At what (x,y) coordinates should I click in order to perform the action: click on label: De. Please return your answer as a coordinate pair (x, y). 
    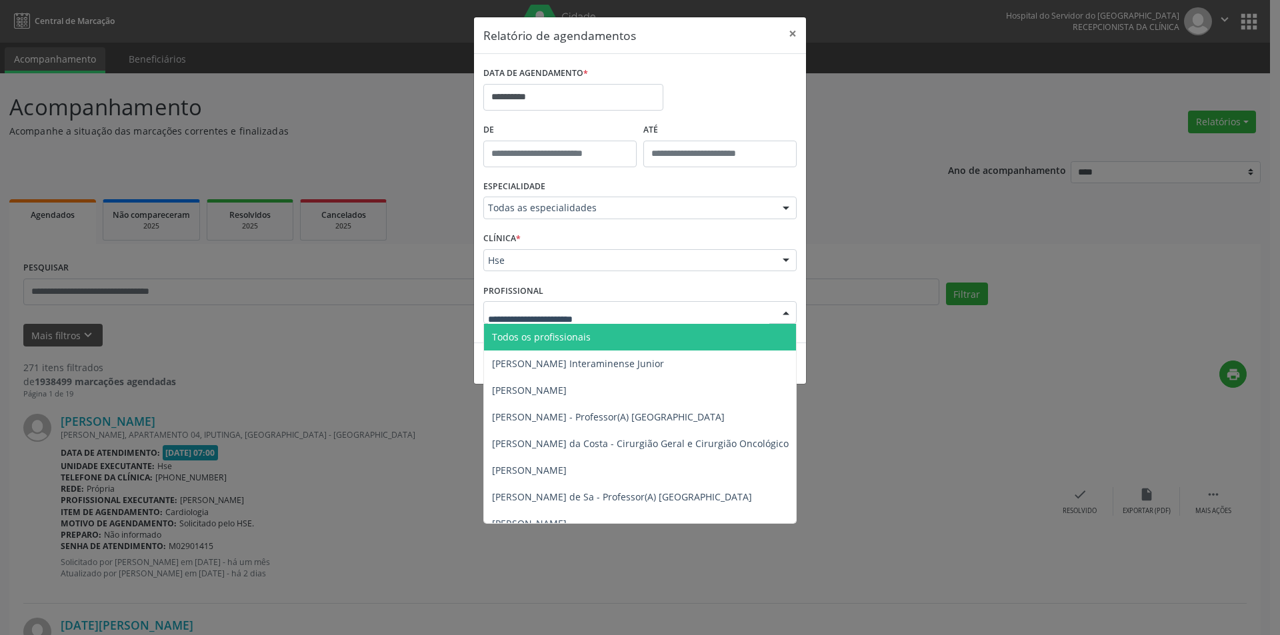
    Looking at the image, I should click on (560, 130).